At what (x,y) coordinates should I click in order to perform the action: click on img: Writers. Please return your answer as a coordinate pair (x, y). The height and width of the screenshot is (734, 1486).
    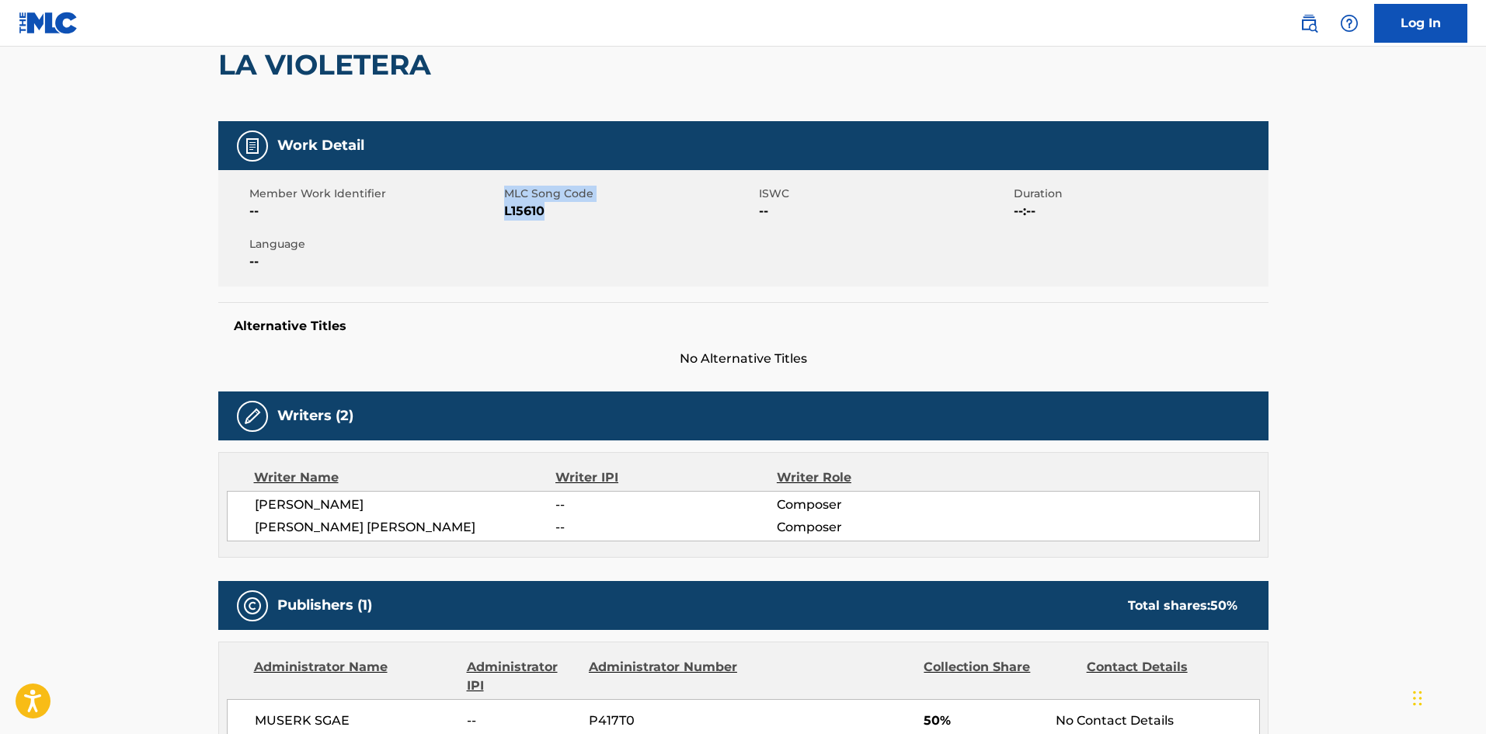
    Looking at the image, I should click on (252, 416).